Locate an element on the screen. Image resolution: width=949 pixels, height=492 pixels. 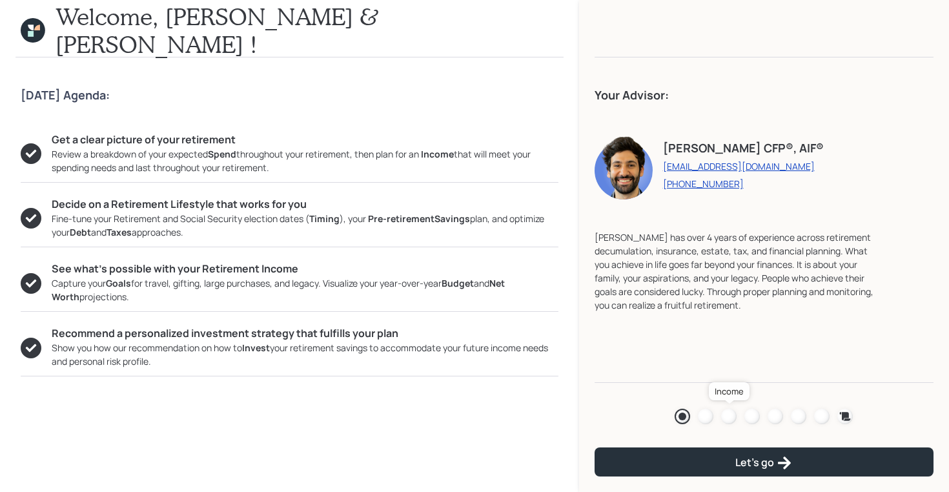
b: Timing is located at coordinates (324, 218).